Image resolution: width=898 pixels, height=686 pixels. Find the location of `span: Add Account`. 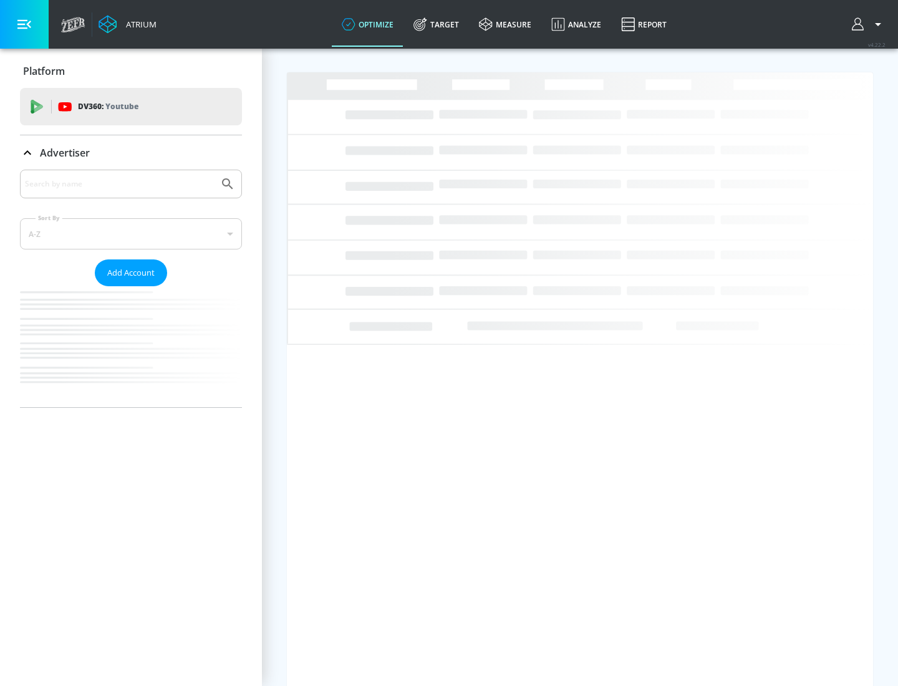

span: Add Account is located at coordinates (131, 273).